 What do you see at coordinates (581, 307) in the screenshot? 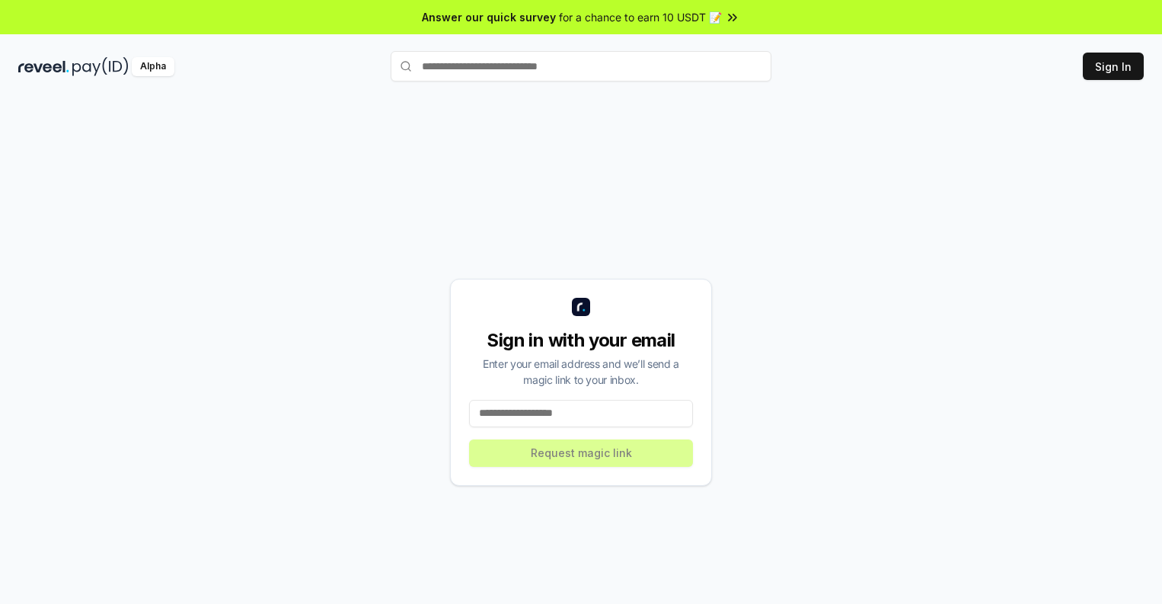
I see `img: logo_small` at bounding box center [581, 307].